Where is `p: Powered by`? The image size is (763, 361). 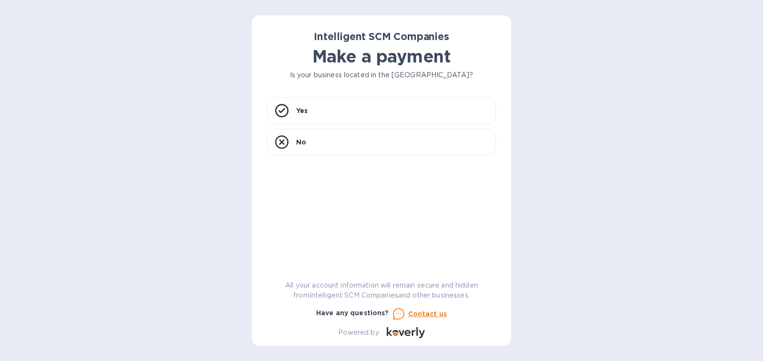
p: Powered by is located at coordinates (358, 332).